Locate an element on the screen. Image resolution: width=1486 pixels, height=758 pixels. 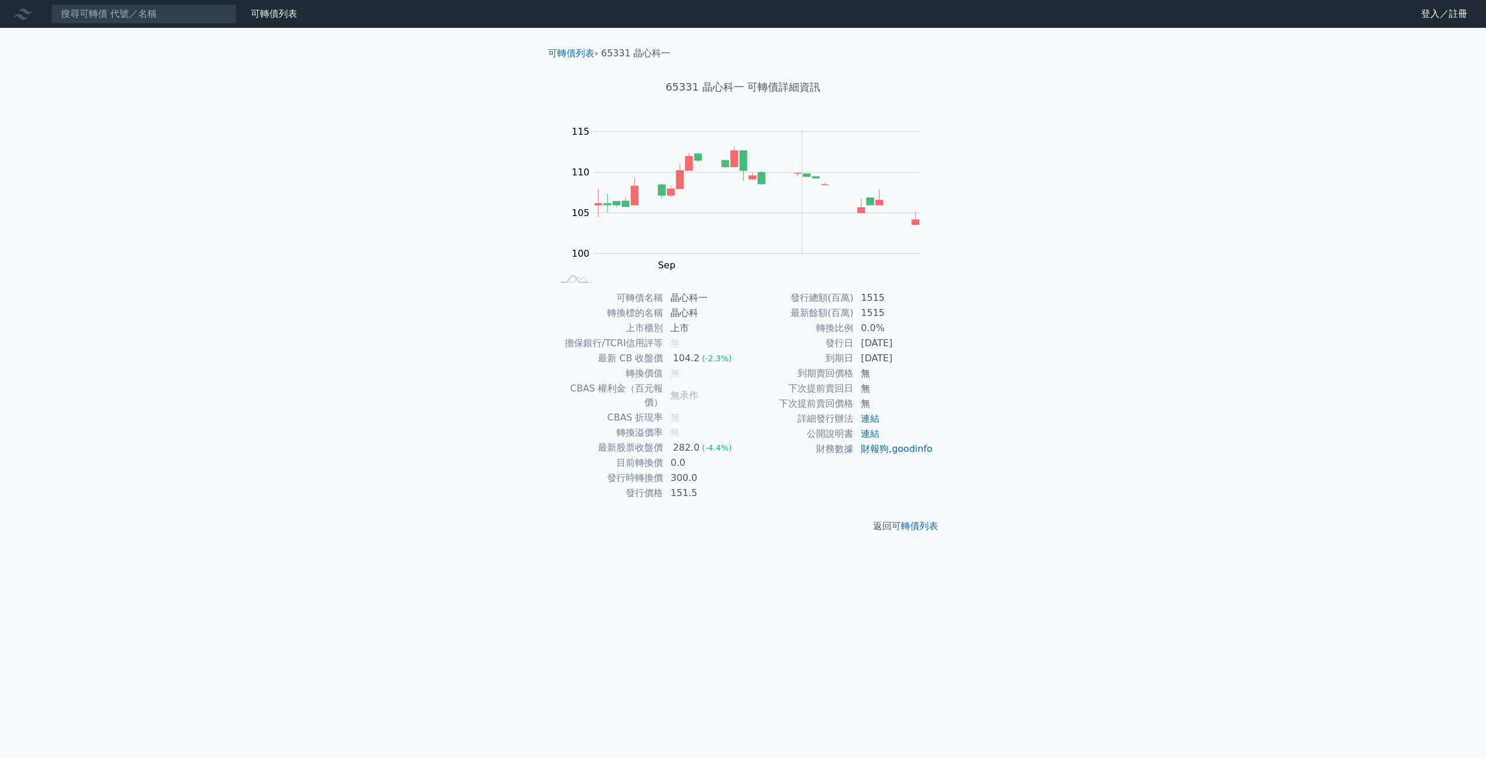
a: goodinfo is located at coordinates (912, 448).